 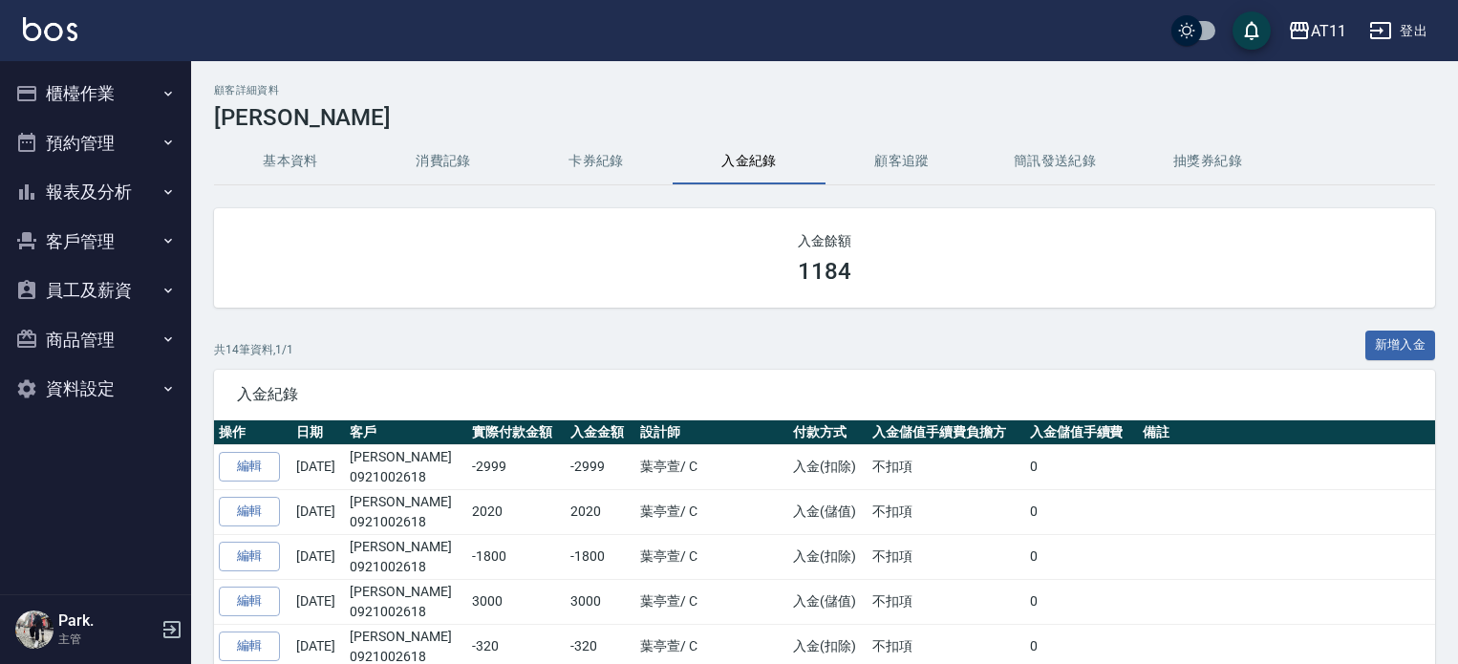 I want to click on button: 顧客追蹤, so click(x=902, y=161).